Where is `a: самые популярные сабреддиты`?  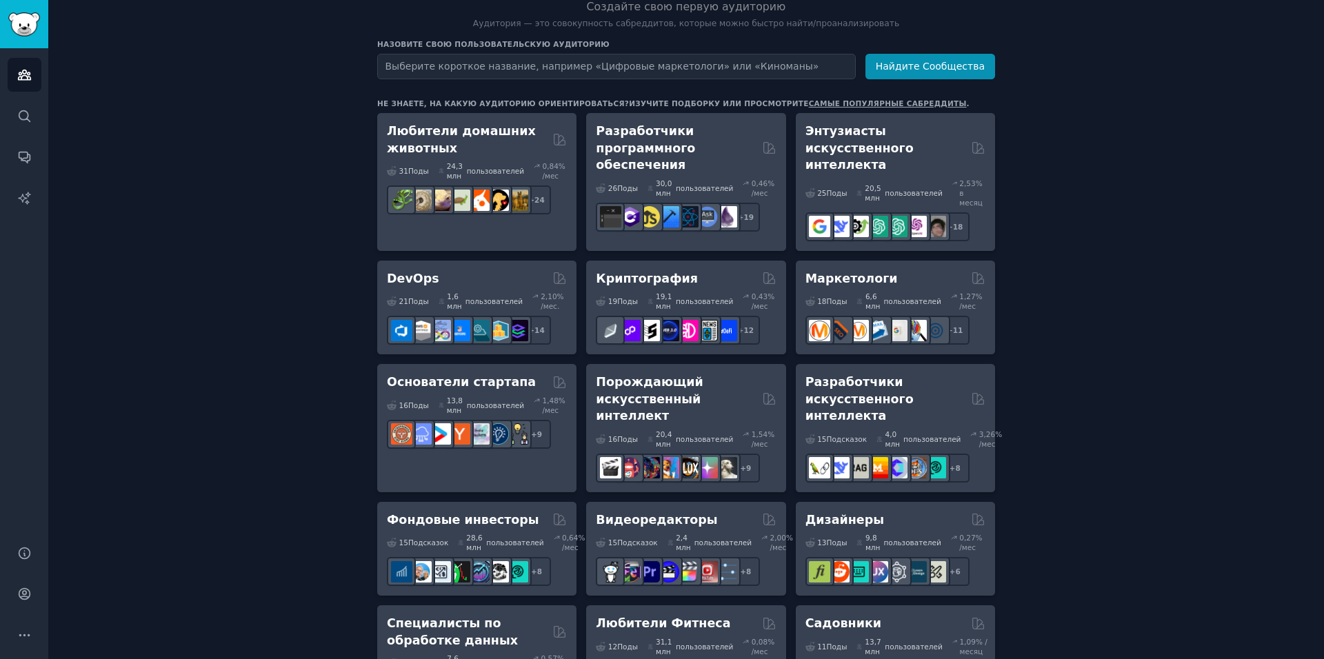 a: самые популярные сабреддиты is located at coordinates (888, 103).